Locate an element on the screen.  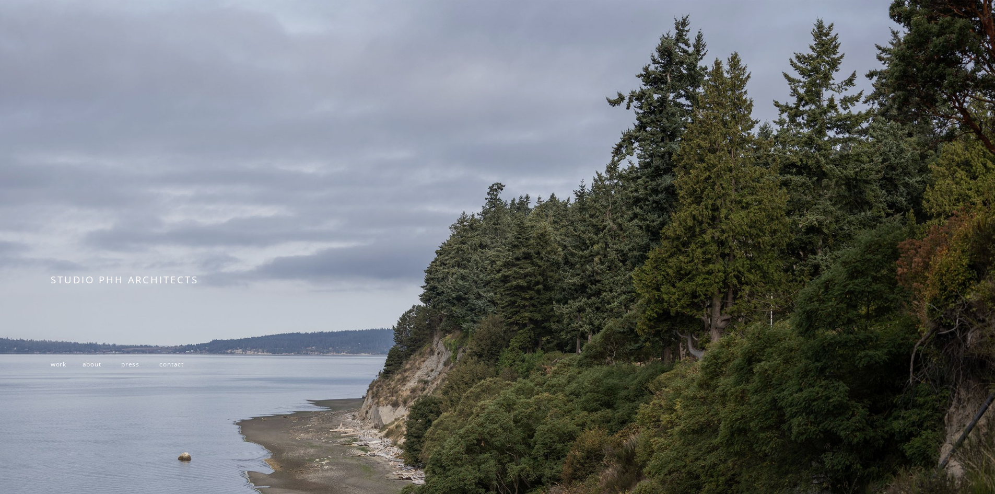
a: contact is located at coordinates (171, 364).